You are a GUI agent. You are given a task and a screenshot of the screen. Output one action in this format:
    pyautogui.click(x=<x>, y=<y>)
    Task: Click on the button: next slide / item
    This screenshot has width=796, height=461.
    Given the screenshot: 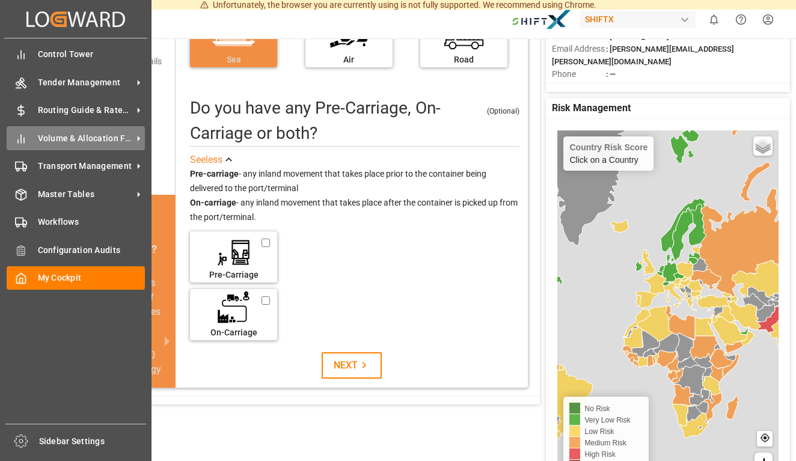 What is the action you would take?
    pyautogui.click(x=167, y=341)
    